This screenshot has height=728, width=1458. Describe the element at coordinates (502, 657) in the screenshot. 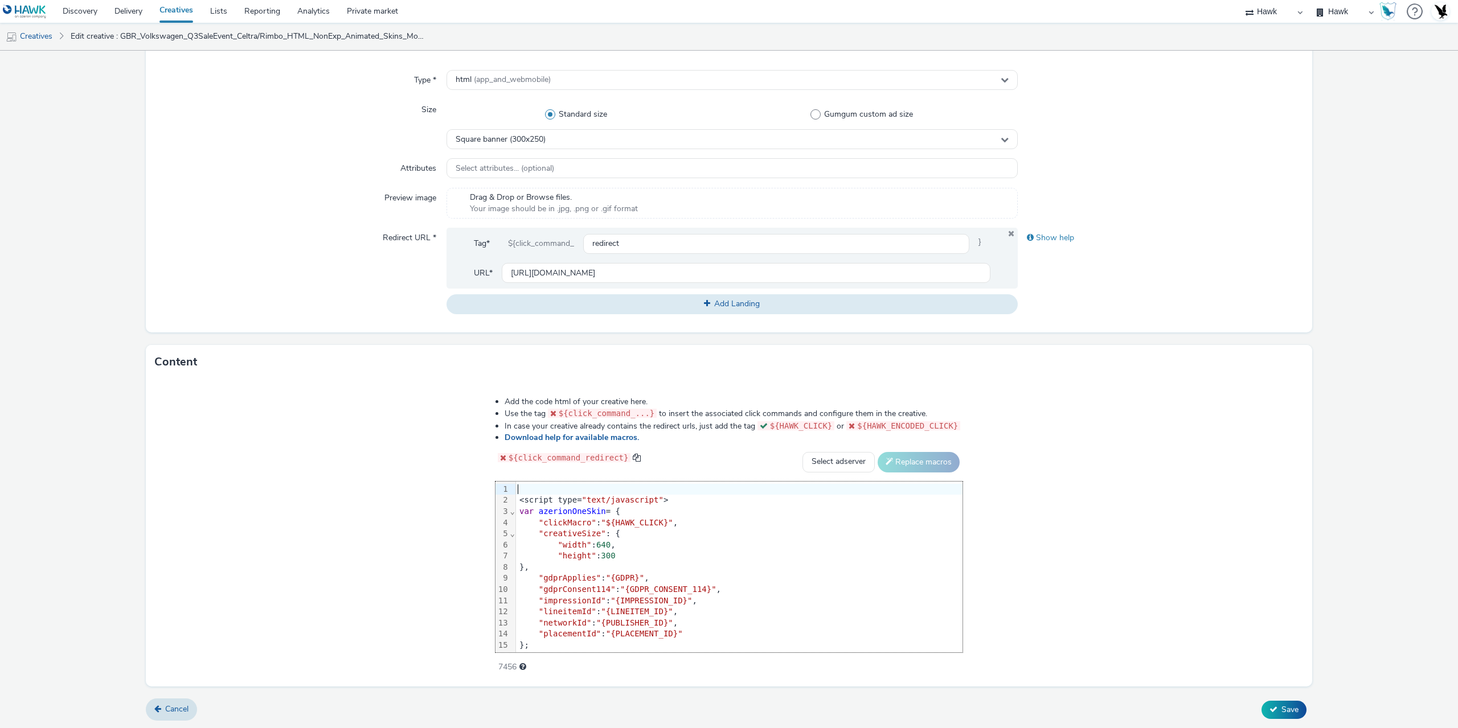

I see `div: 16` at that location.